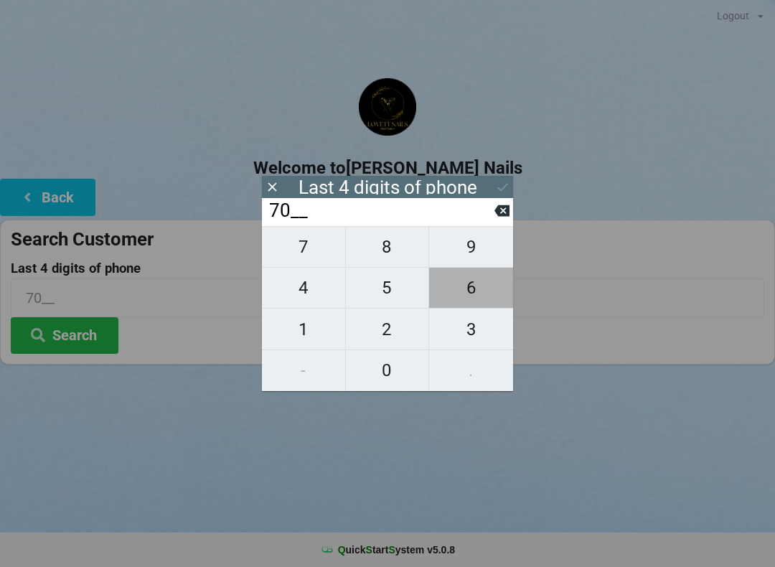 This screenshot has width=775, height=567. I want to click on span: 4, so click(303, 288).